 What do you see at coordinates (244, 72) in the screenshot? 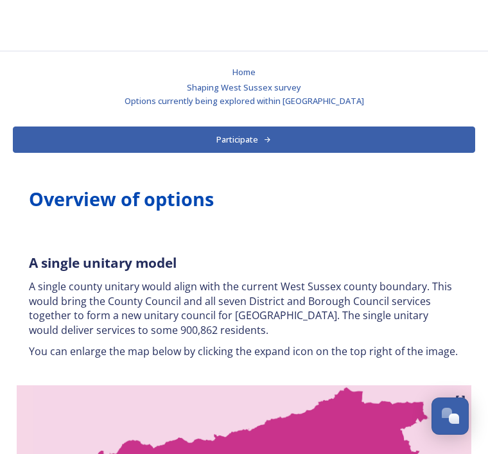
I see `a: Home` at bounding box center [244, 72].